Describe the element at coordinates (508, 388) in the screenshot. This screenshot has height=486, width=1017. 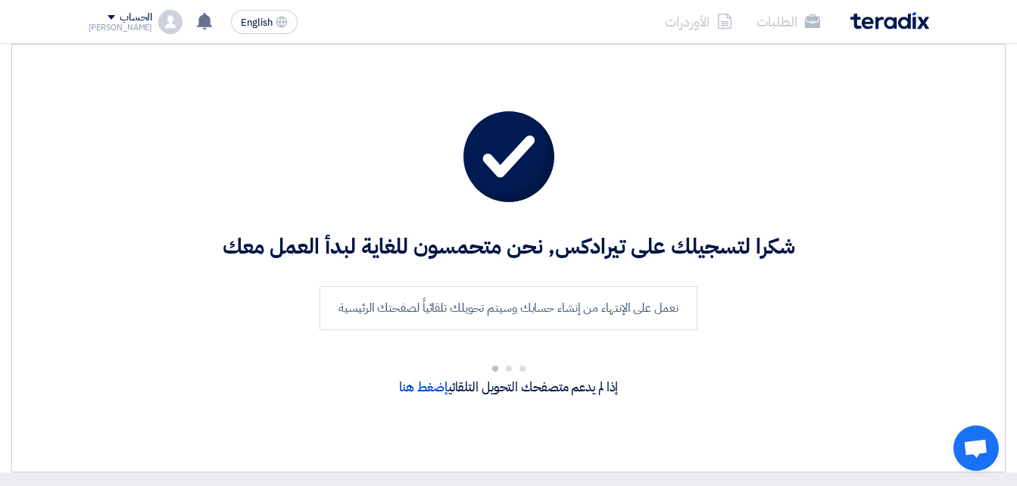
I see `p: إذا لم يدعم متصفحك التحويل التلقائي` at that location.